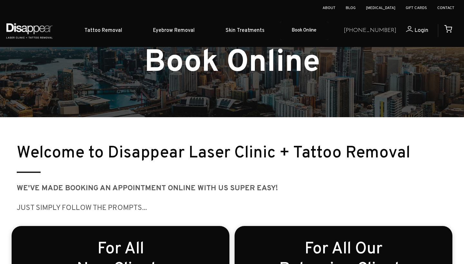  I want to click on h1: Book Online, so click(232, 63).